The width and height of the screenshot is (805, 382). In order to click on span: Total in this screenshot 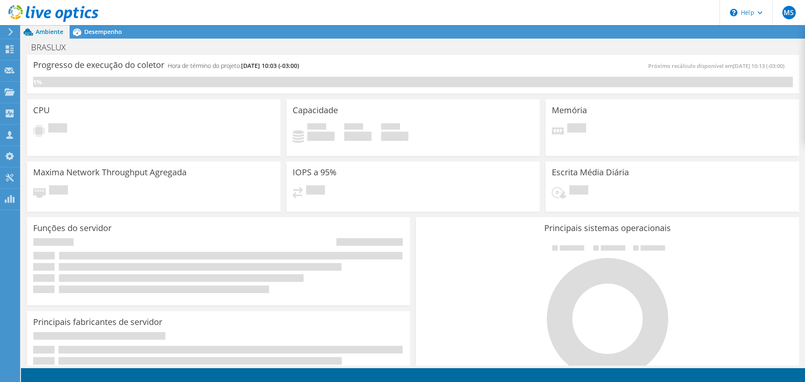, I will do `click(390, 128)`.